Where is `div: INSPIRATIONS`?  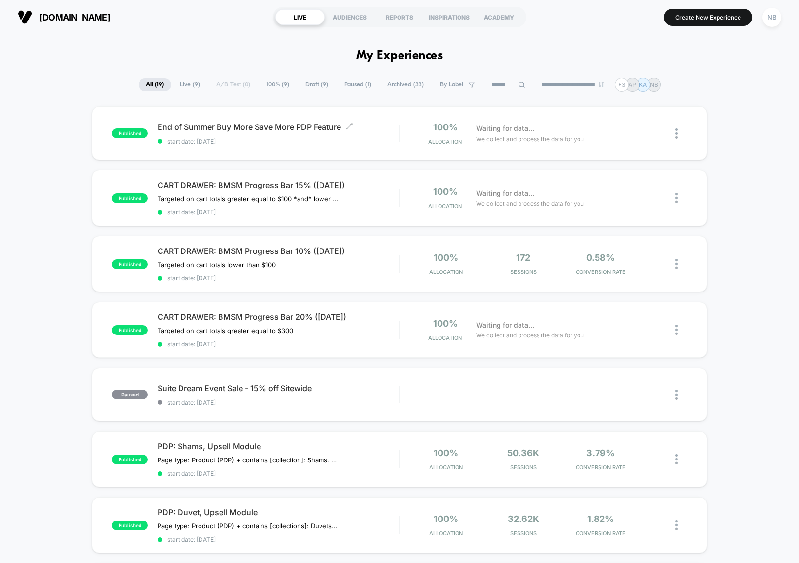
div: INSPIRATIONS is located at coordinates (450, 17).